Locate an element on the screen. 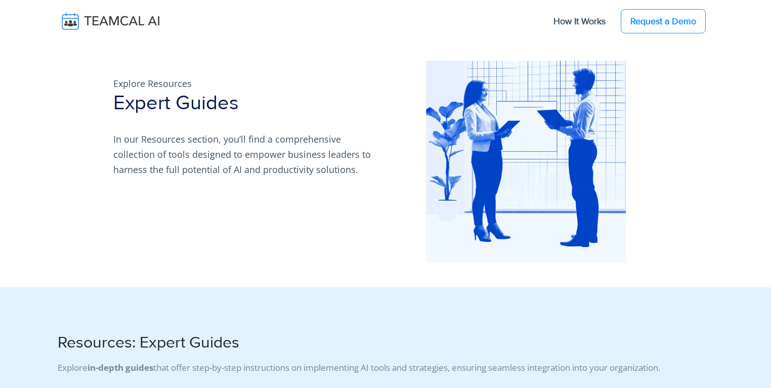  p: In our Resources section, you’ll find a comprehensive collection of tools designed to empower bus... is located at coordinates (246, 154).